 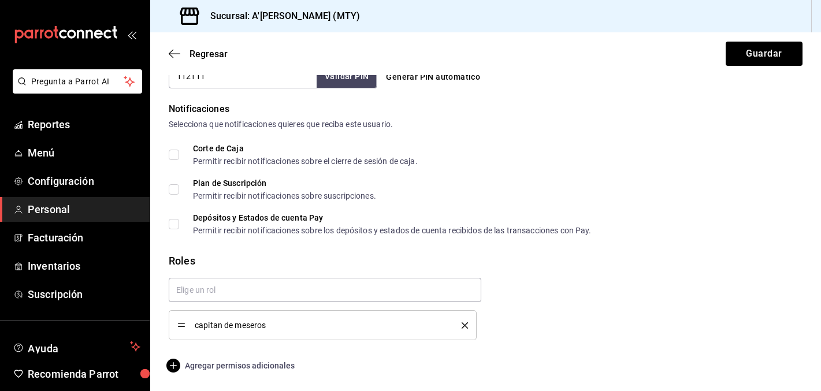 What do you see at coordinates (284, 183) in the screenshot?
I see `div: Plan de Suscripción` at bounding box center [284, 183].